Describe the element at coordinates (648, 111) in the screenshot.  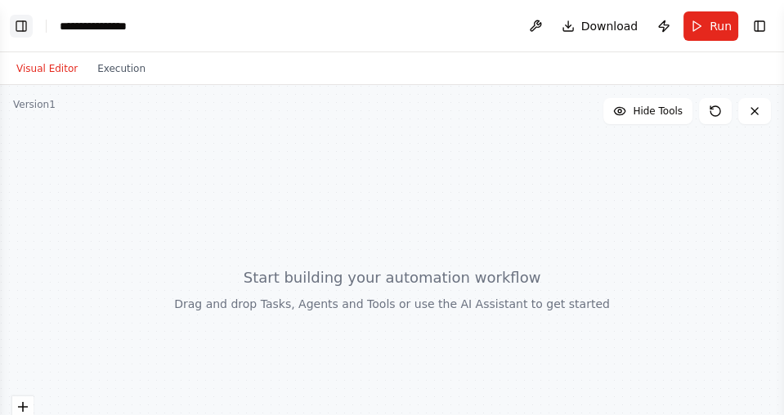
I see `button: Hide Tools` at that location.